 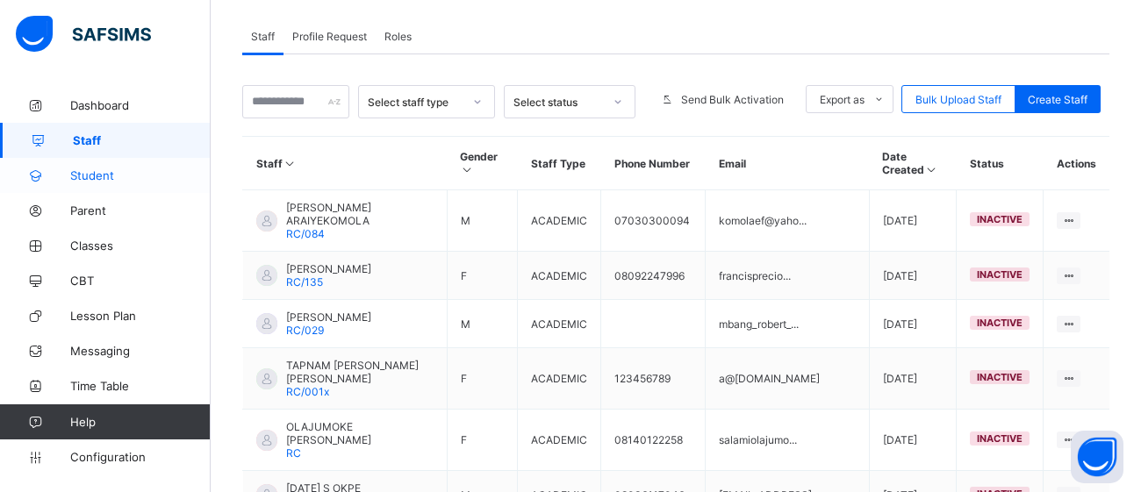 I want to click on span: Parent, so click(x=140, y=211).